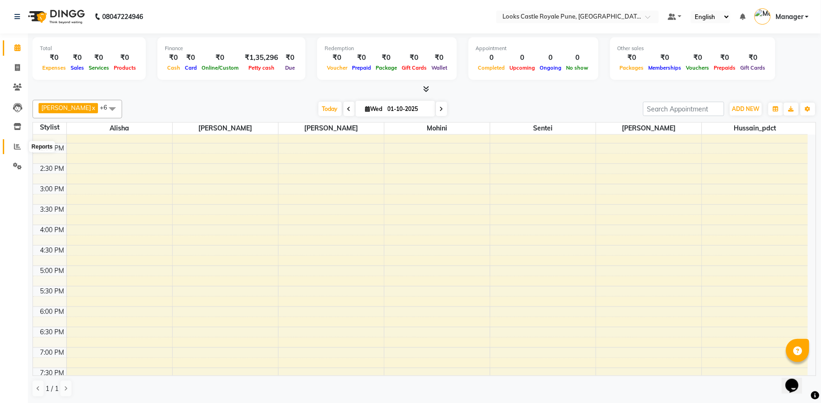 This screenshot has height=403, width=821. What do you see at coordinates (99, 68) in the screenshot?
I see `span: Services` at bounding box center [99, 68].